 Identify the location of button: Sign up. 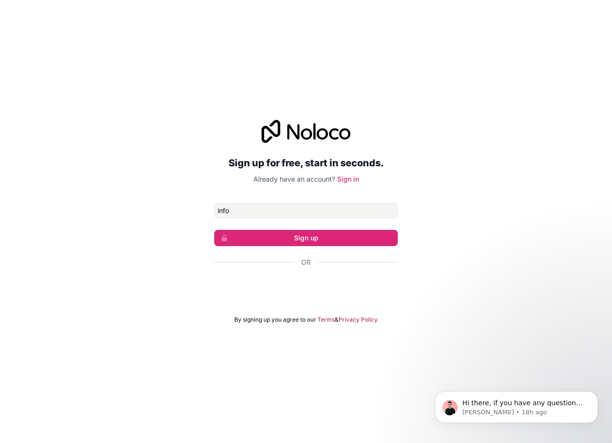
(306, 238).